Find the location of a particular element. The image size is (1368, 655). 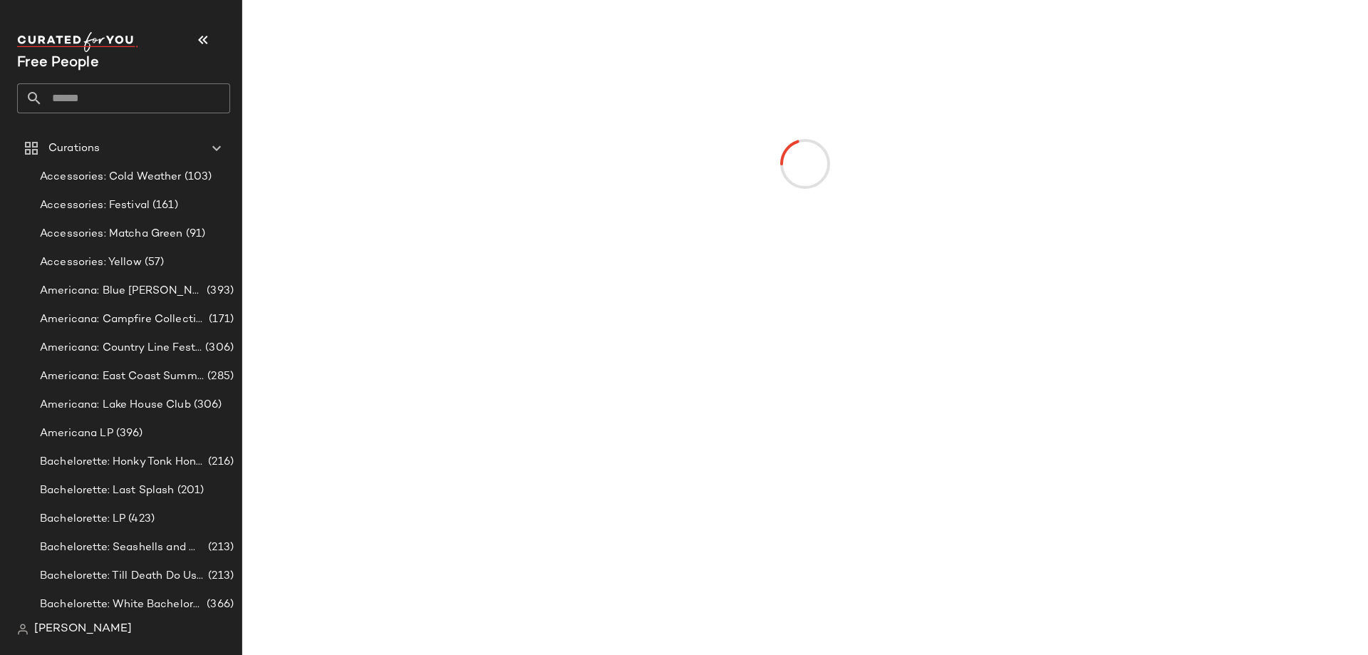

span: Americana LP is located at coordinates (76, 433).